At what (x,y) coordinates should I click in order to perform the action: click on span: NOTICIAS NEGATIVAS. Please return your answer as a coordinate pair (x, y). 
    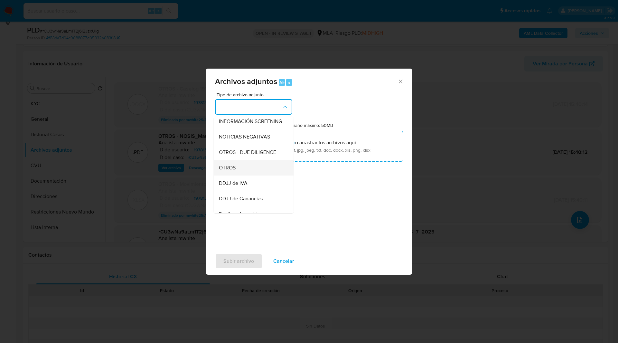
    Looking at the image, I should click on (244, 137).